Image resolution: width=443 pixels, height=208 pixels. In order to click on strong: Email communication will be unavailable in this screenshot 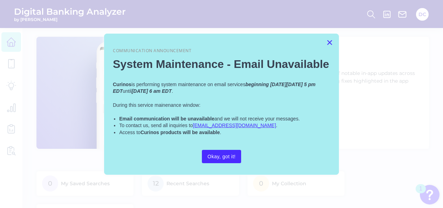, I will do `click(167, 119)`.